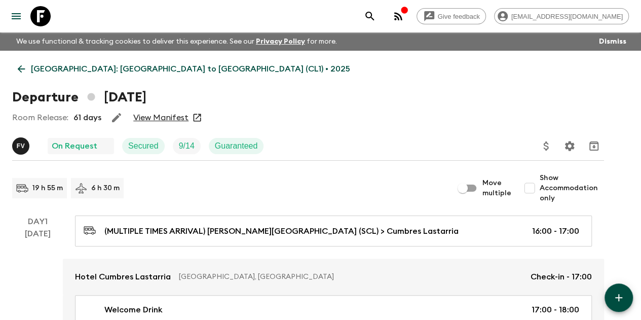 The height and width of the screenshot is (320, 641). What do you see at coordinates (547, 146) in the screenshot?
I see `button: Update Price, Early Bird Discount and Costs` at bounding box center [547, 146].